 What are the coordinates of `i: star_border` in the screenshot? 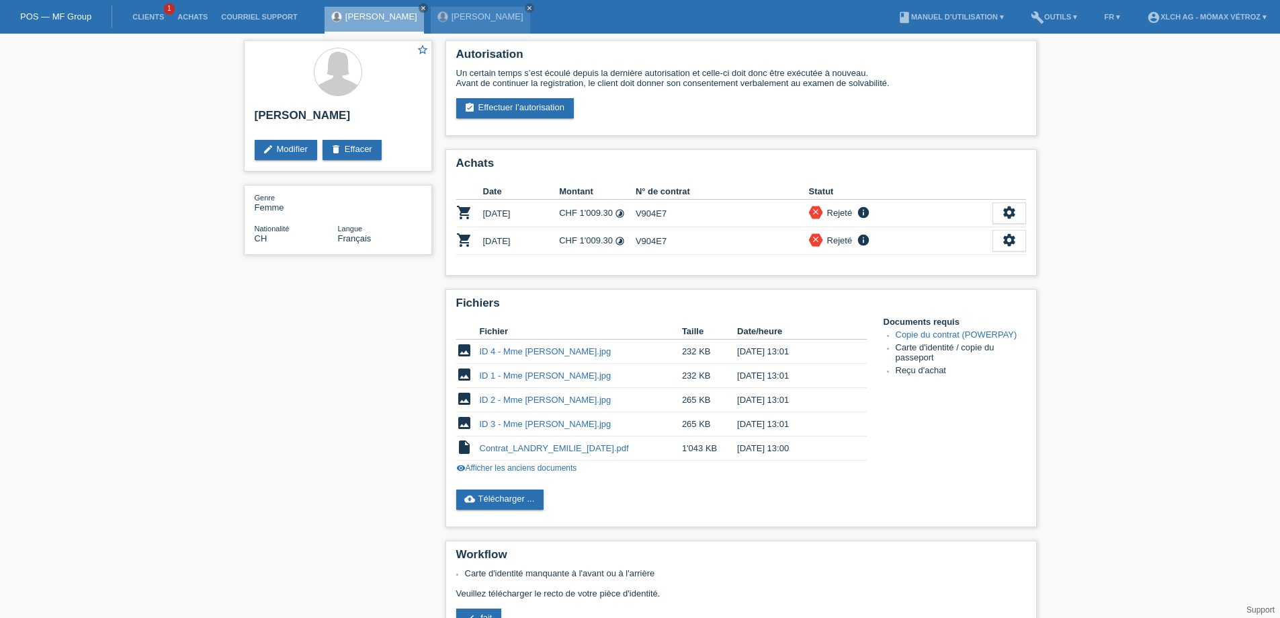 It's located at (423, 50).